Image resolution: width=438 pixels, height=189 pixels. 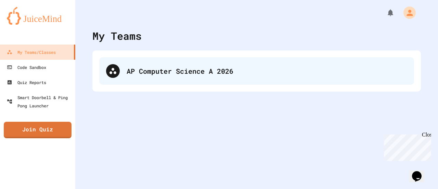 I want to click on div: Quiz Reports, so click(x=26, y=82).